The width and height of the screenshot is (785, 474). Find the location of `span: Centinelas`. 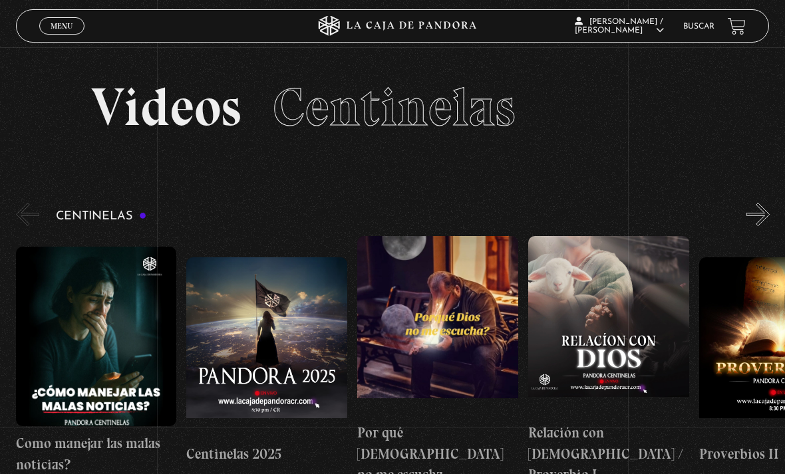

span: Centinelas is located at coordinates (394, 107).